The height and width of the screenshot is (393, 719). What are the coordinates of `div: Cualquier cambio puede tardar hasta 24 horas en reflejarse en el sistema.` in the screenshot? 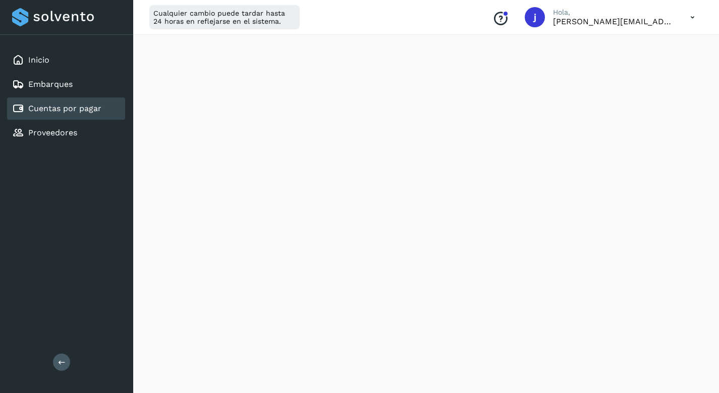 It's located at (225, 17).